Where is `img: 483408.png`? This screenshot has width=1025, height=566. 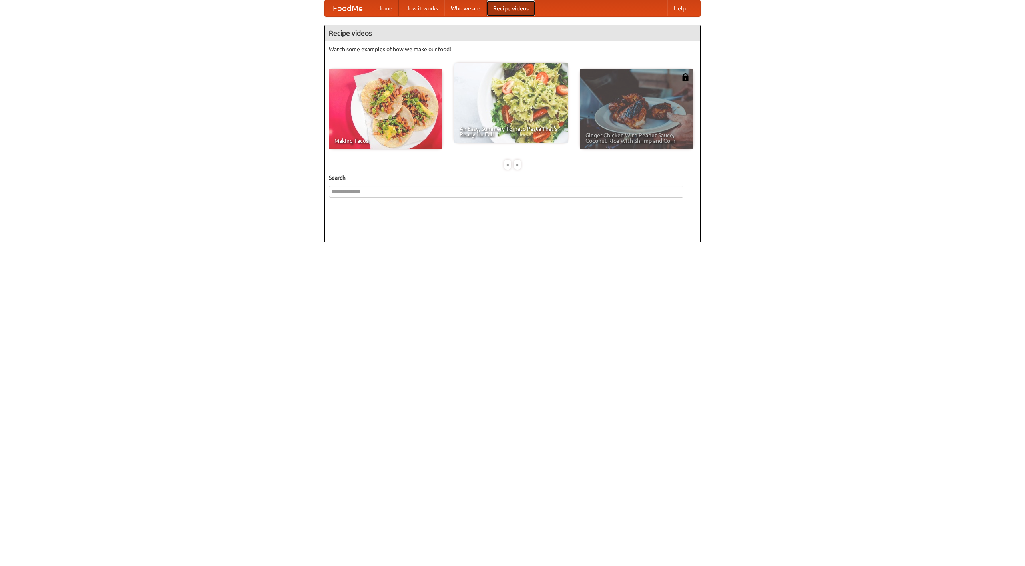 img: 483408.png is located at coordinates (685, 77).